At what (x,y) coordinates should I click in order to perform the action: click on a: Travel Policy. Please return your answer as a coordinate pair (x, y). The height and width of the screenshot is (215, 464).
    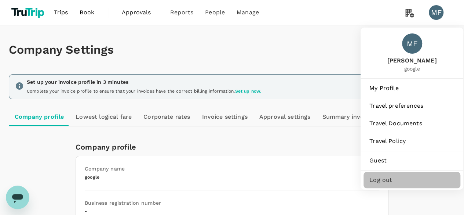
    Looking at the image, I should click on (412, 141).